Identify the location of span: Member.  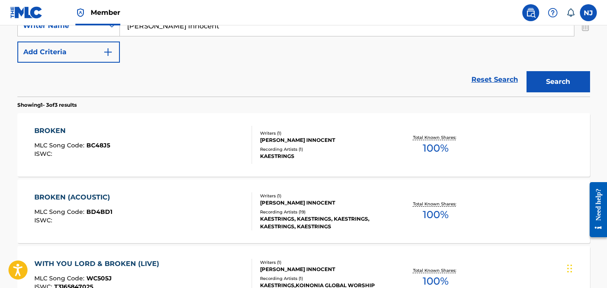
(105, 12).